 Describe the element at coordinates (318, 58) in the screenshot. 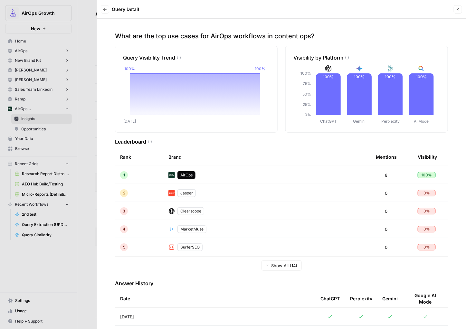

I see `p: Visibility by Platform` at that location.